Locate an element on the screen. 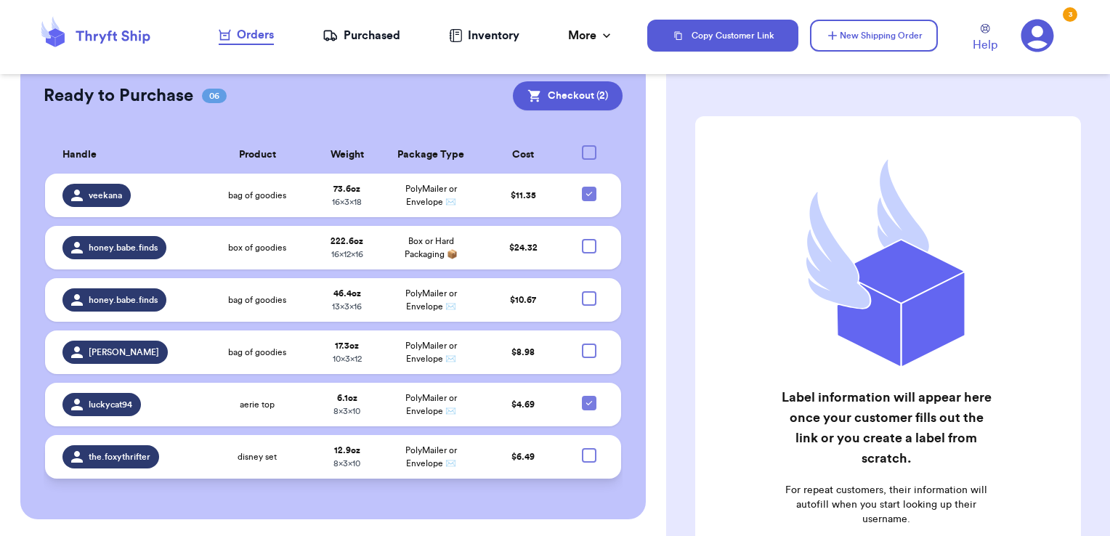  span: disney set is located at coordinates (257, 457).